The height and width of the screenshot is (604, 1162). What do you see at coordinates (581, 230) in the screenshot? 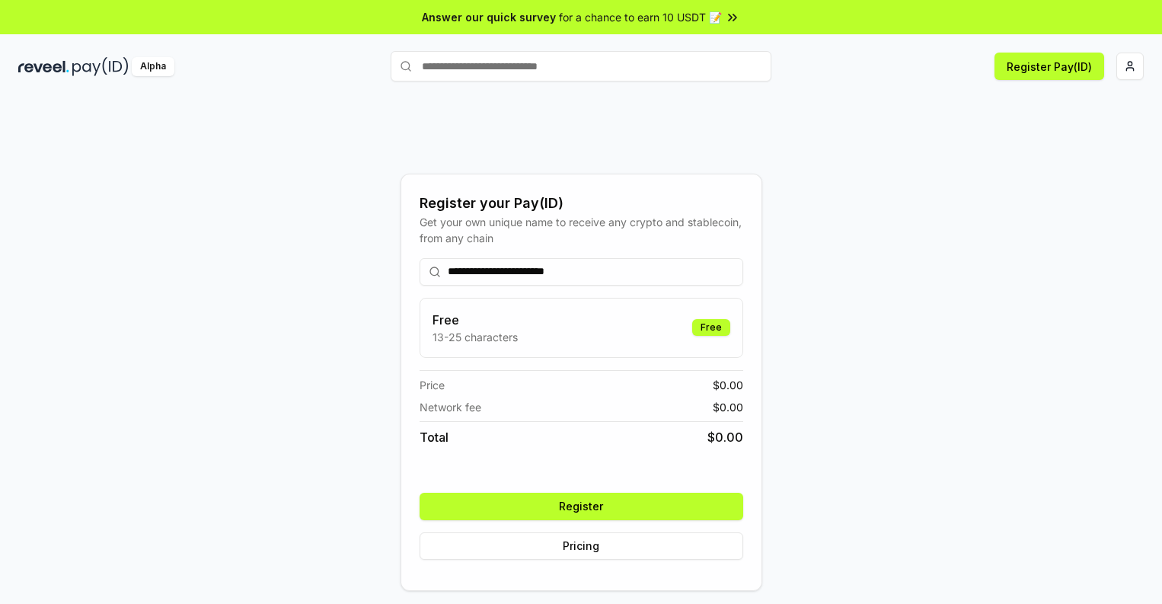
I see `div: Get your own unique name to receive any crypto and stablecoin, from any chain` at bounding box center [581, 230].